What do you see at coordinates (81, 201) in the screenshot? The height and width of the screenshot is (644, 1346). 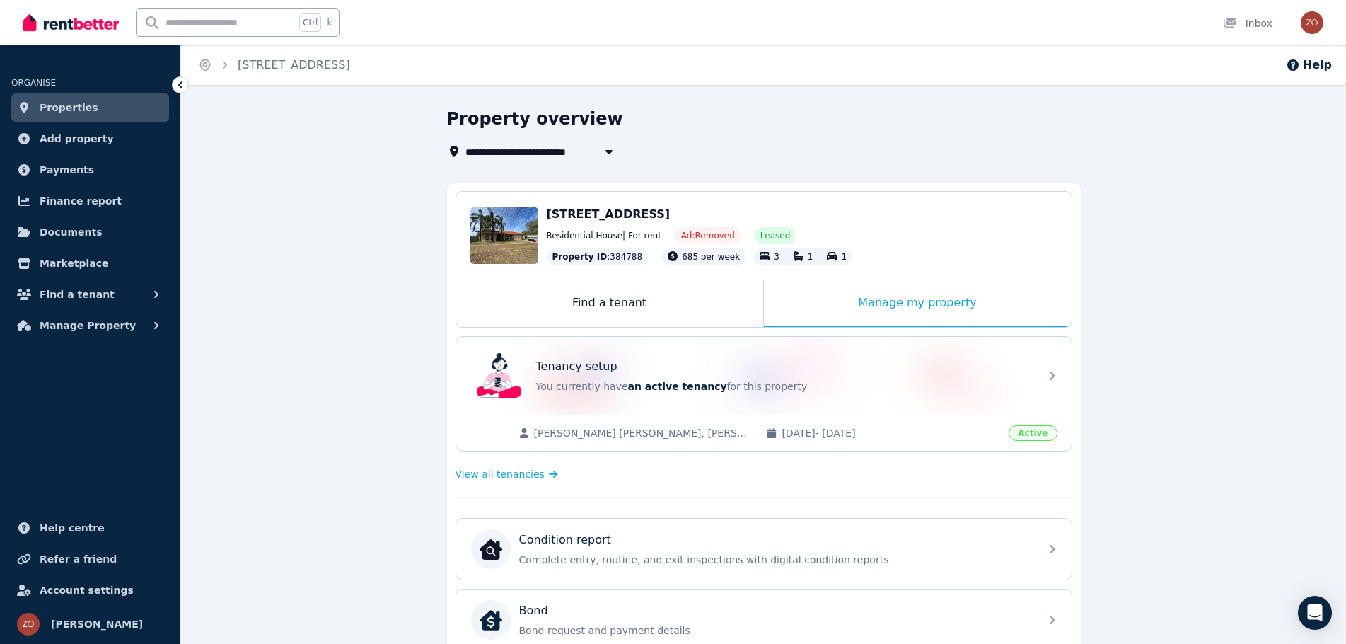 I see `span: Finance report` at bounding box center [81, 201].